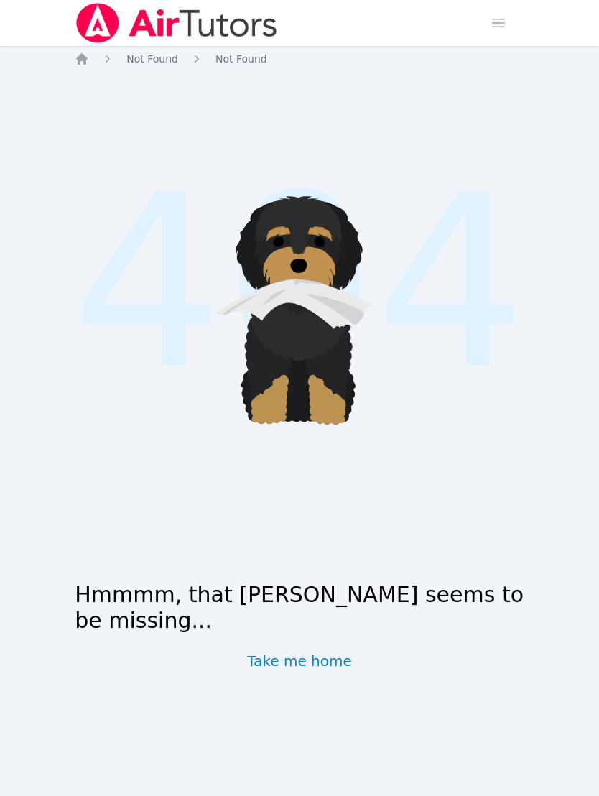 The height and width of the screenshot is (796, 599). Describe the element at coordinates (299, 661) in the screenshot. I see `a: Take me home` at that location.